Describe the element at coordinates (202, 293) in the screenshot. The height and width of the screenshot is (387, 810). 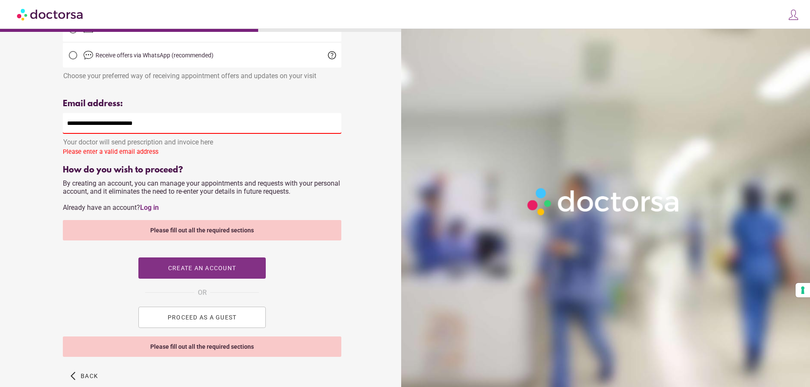
I see `span: OR` at that location.